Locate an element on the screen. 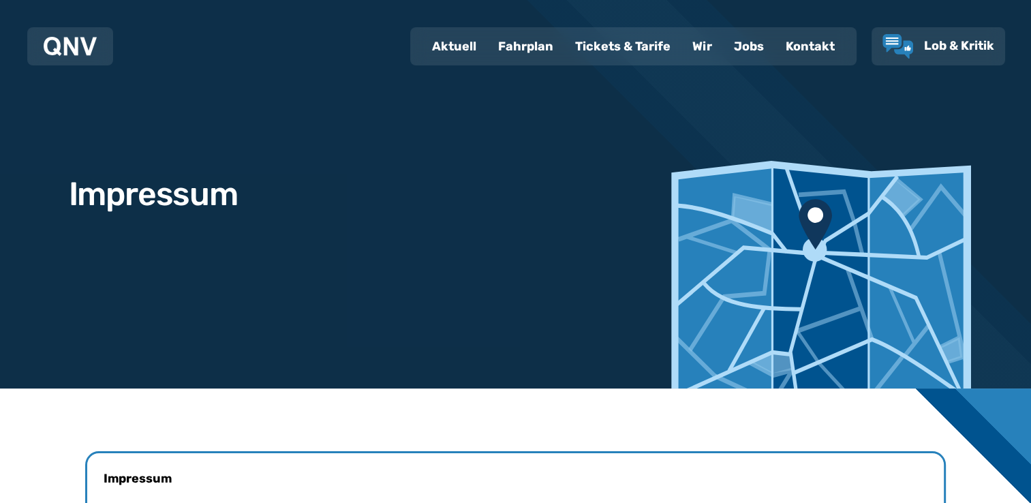 The width and height of the screenshot is (1031, 503). a: Lob & Kritik is located at coordinates (939, 46).